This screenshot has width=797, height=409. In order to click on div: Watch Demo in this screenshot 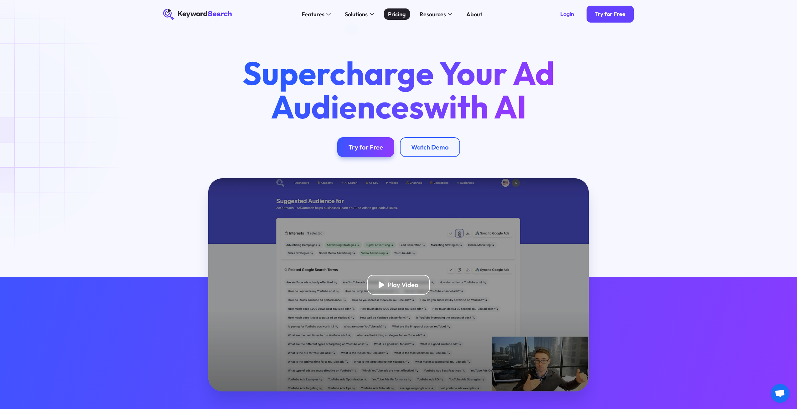, I will do `click(430, 147)`.